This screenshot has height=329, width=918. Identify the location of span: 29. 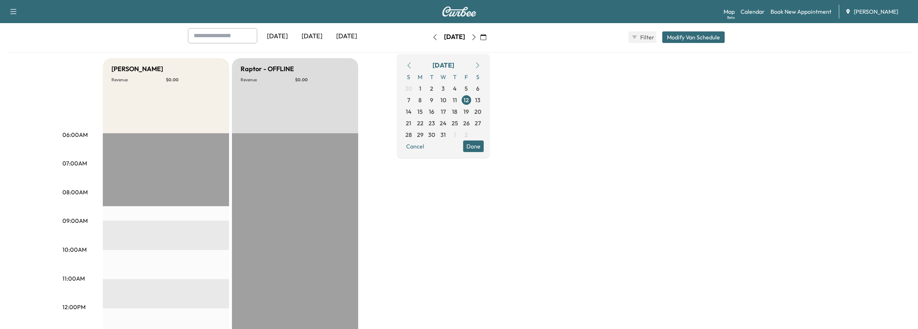
(420, 135).